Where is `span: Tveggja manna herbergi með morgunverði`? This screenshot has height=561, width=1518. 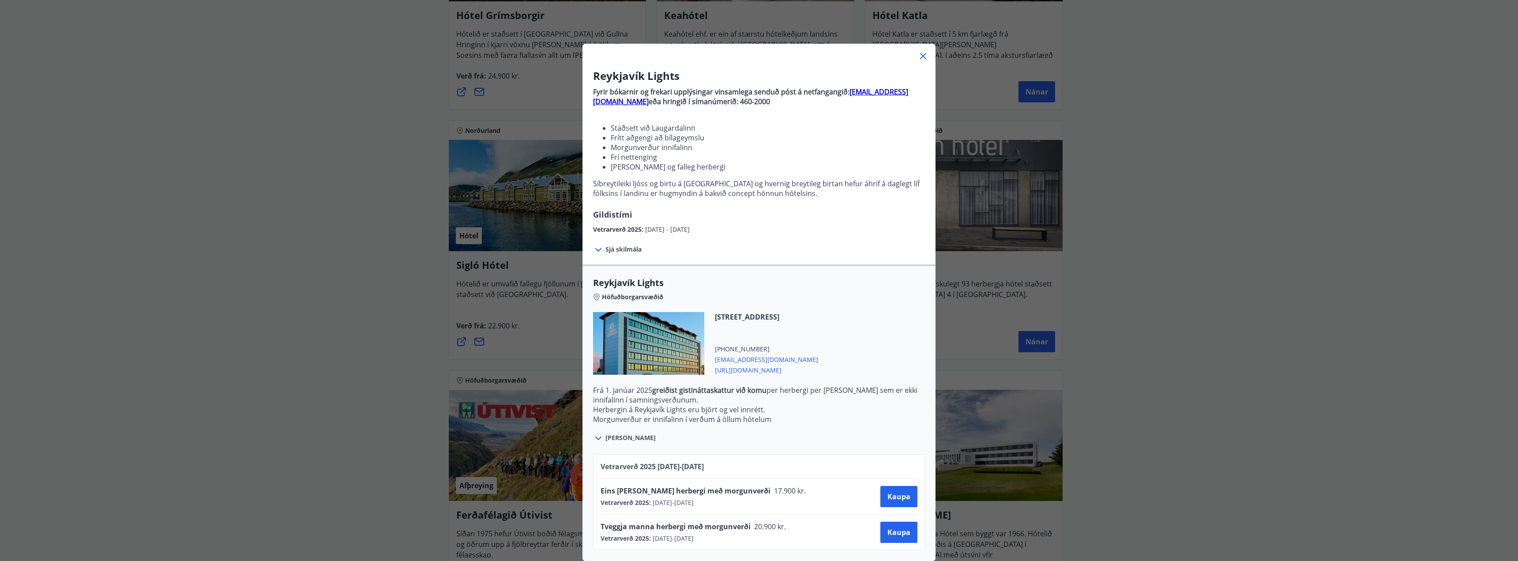
span: Tveggja manna herbergi með morgunverði is located at coordinates (676, 526).